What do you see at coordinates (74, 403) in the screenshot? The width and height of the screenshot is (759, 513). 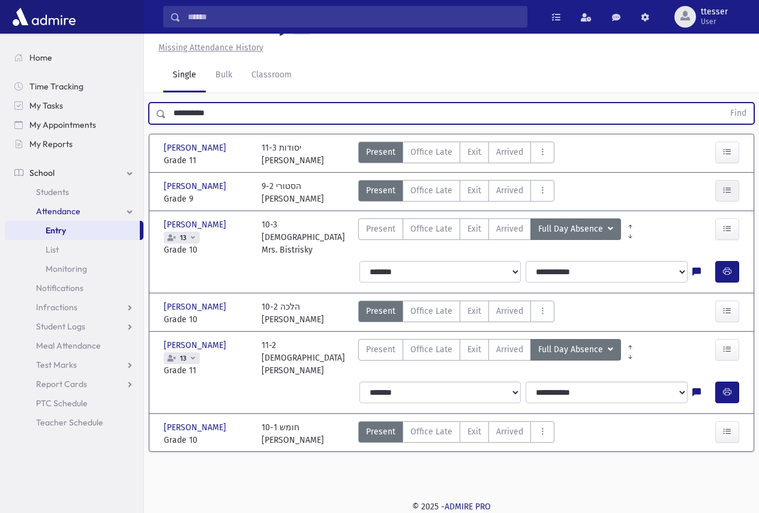 I see `a: PTC Schedule` at bounding box center [74, 403].